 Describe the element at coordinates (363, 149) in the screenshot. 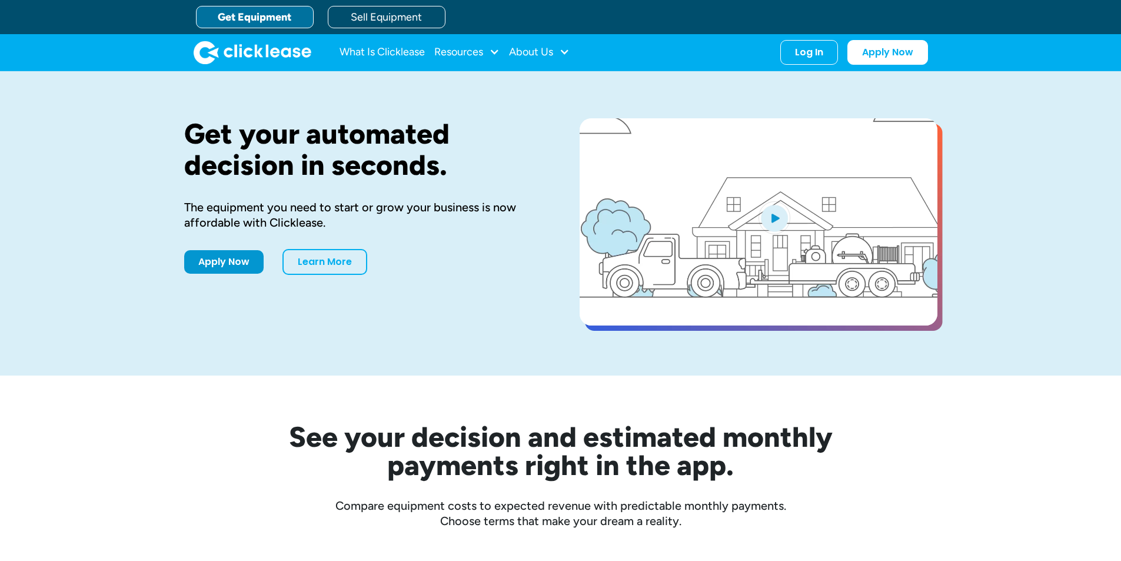

I see `h1: Get your automated decision in seconds.` at that location.